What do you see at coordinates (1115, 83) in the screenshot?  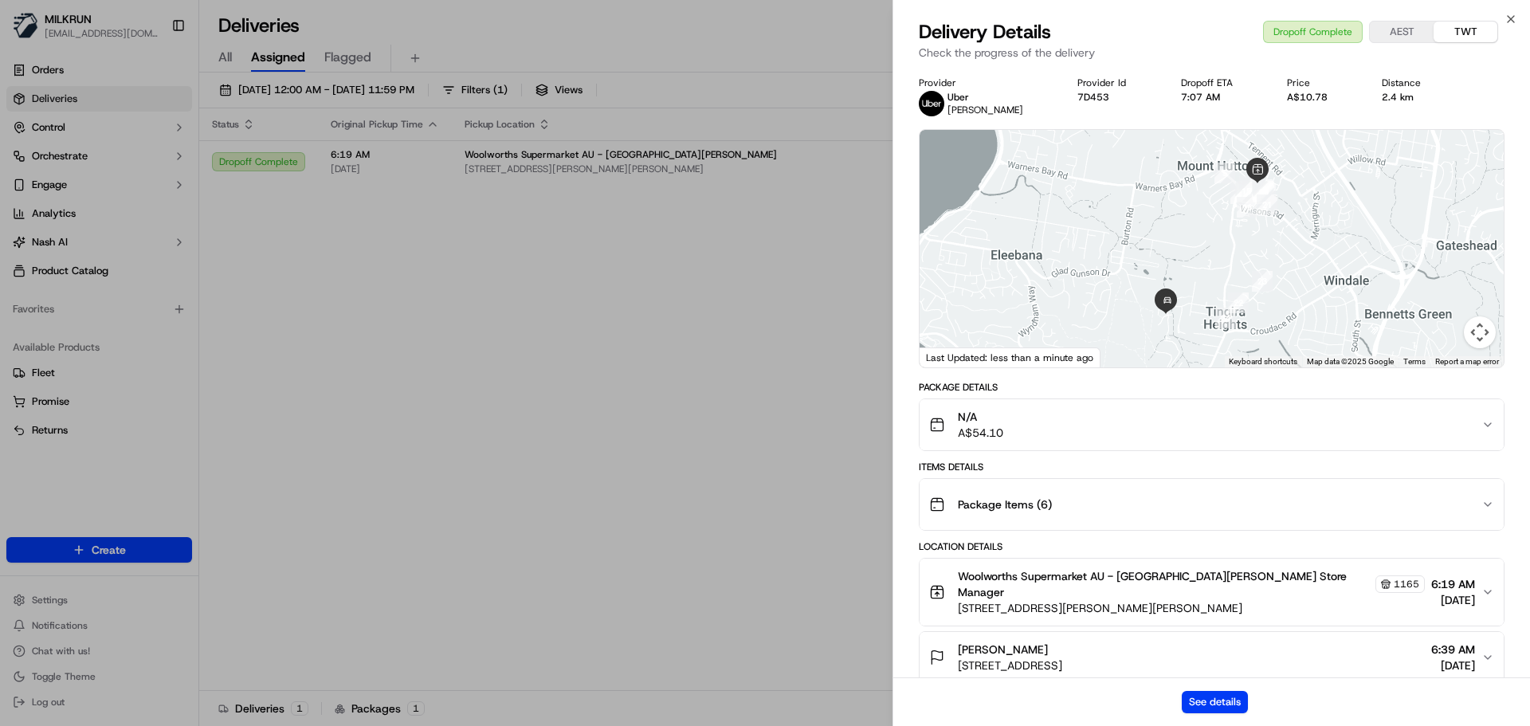 I see `div: Provider Id` at bounding box center [1115, 83].